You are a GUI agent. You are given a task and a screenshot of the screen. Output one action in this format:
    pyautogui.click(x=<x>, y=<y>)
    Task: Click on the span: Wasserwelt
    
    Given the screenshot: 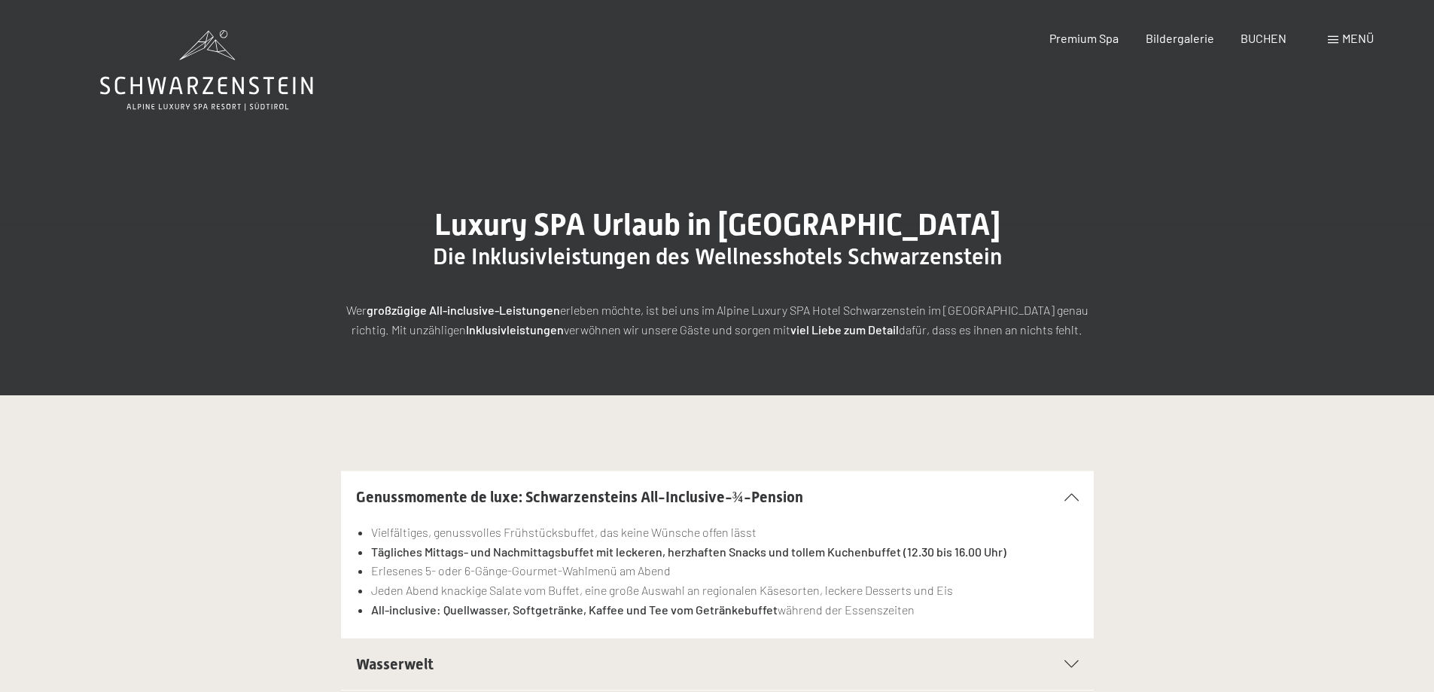 What is the action you would take?
    pyautogui.click(x=394, y=664)
    